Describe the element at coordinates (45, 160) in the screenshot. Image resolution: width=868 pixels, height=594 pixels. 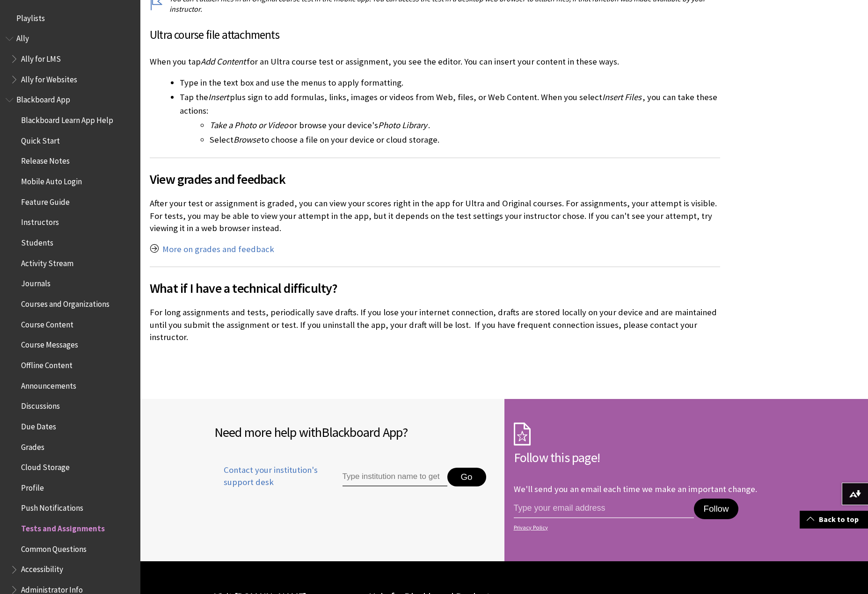
I see `span: Release Notes` at that location.